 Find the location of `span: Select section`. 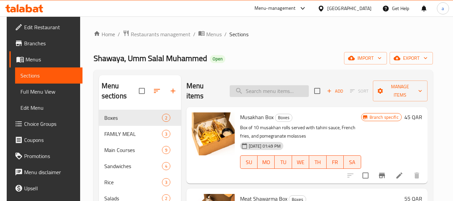

span: Select section is located at coordinates (317, 91).